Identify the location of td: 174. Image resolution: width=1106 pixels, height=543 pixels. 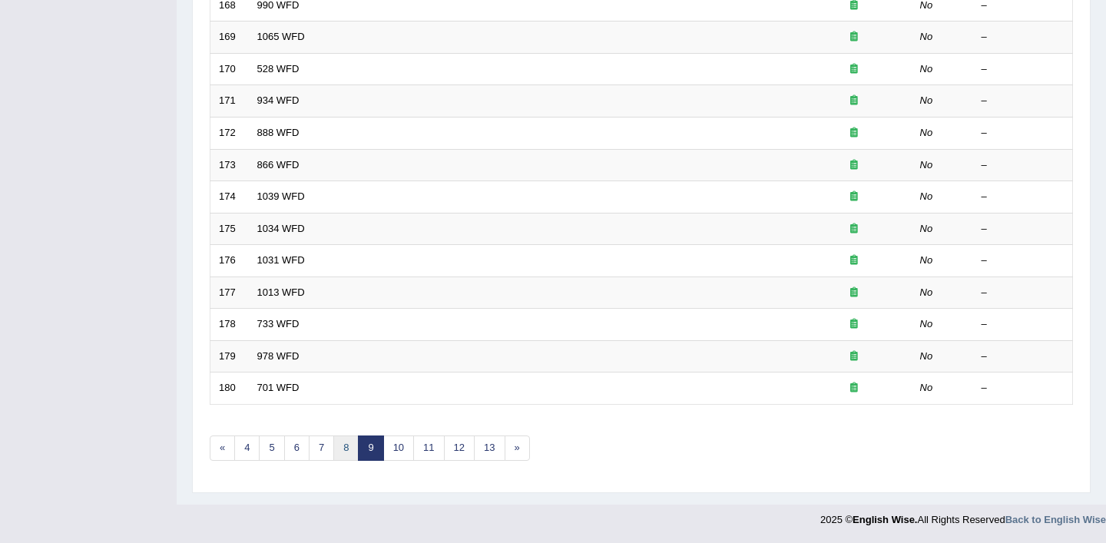
(230, 197).